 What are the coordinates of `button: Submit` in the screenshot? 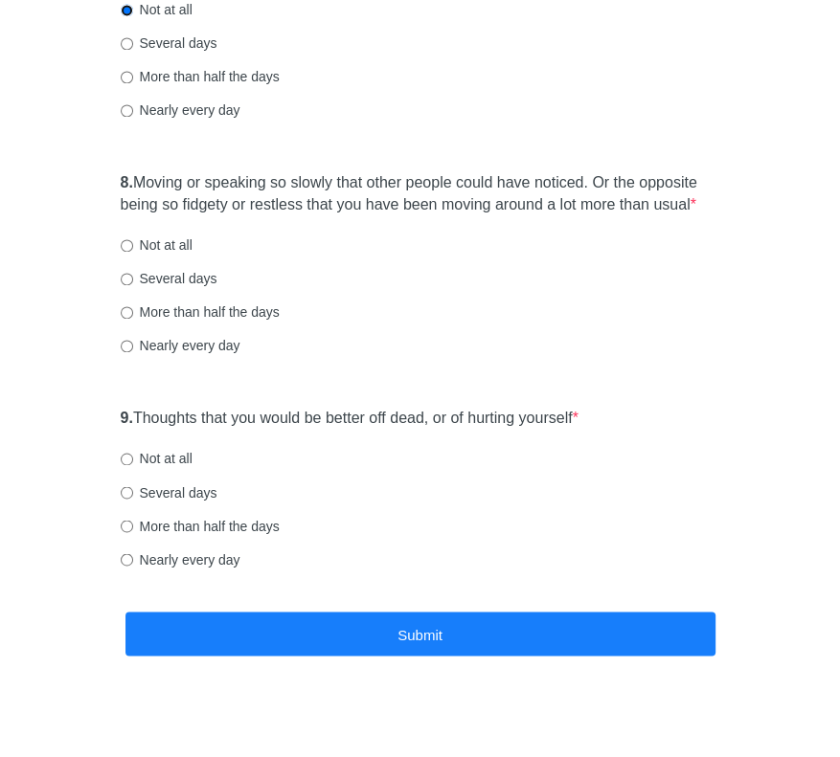 It's located at (420, 634).